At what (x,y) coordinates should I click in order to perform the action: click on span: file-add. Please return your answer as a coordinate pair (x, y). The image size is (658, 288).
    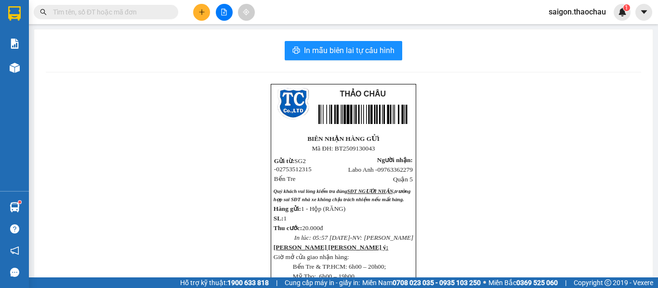
    Looking at the image, I should click on (224, 12).